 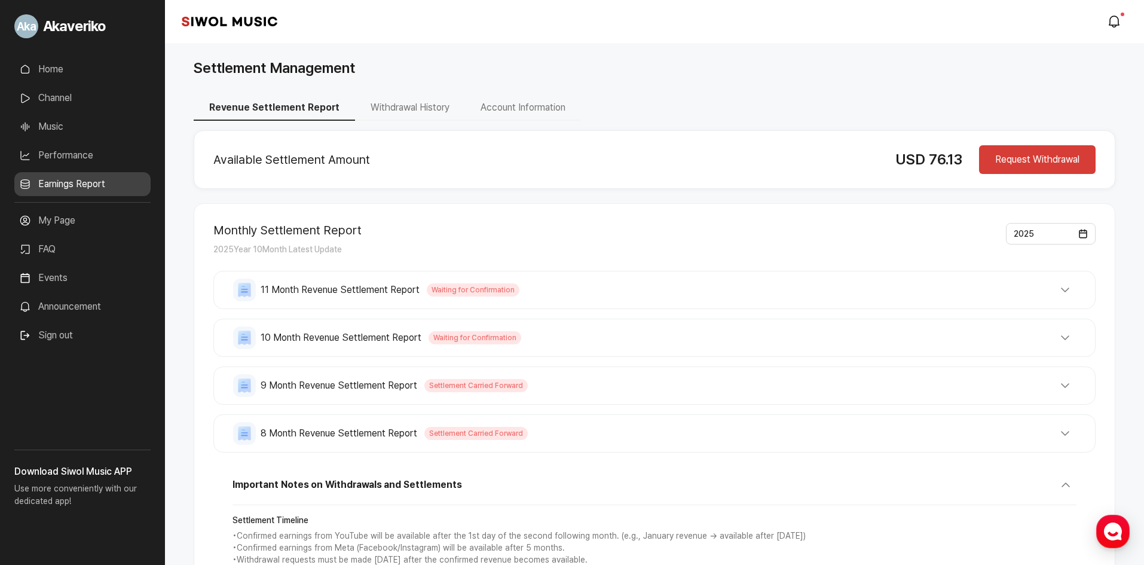 What do you see at coordinates (82, 98) in the screenshot?
I see `a: Channel` at bounding box center [82, 98].